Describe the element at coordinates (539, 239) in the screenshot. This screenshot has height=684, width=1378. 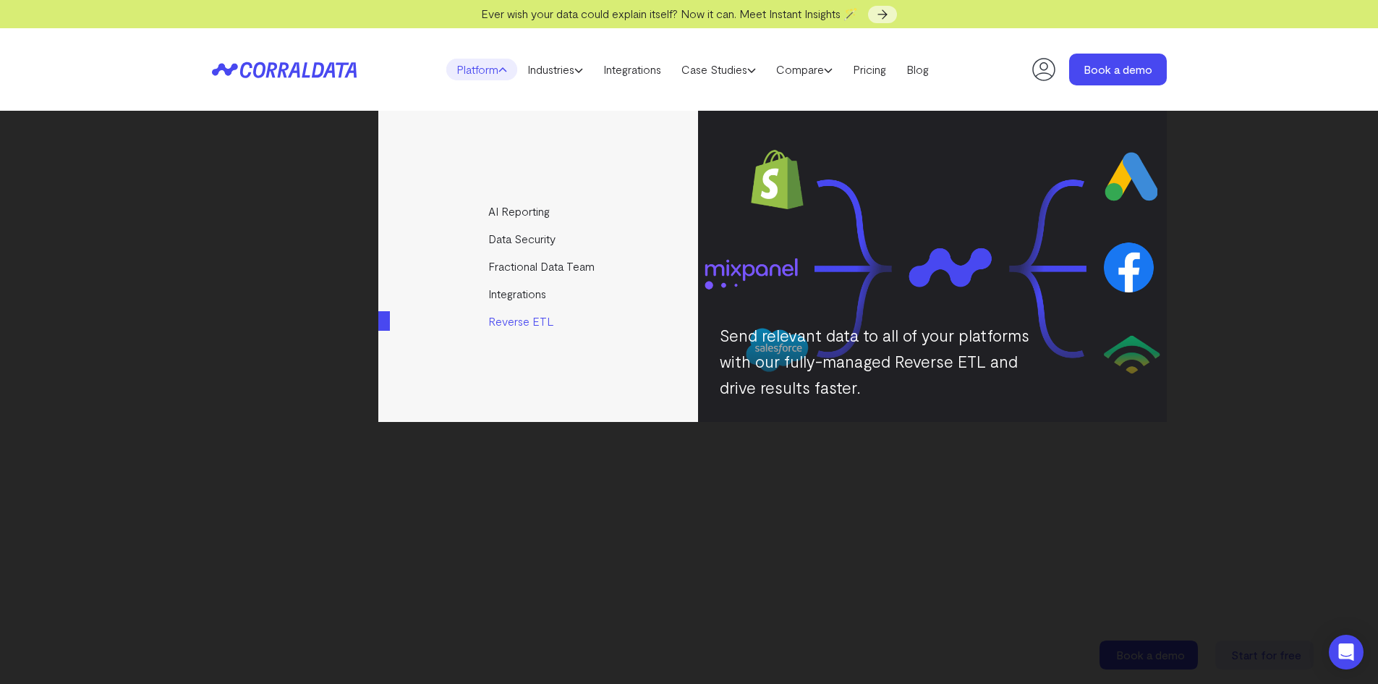
I see `a: Data Security` at that location.